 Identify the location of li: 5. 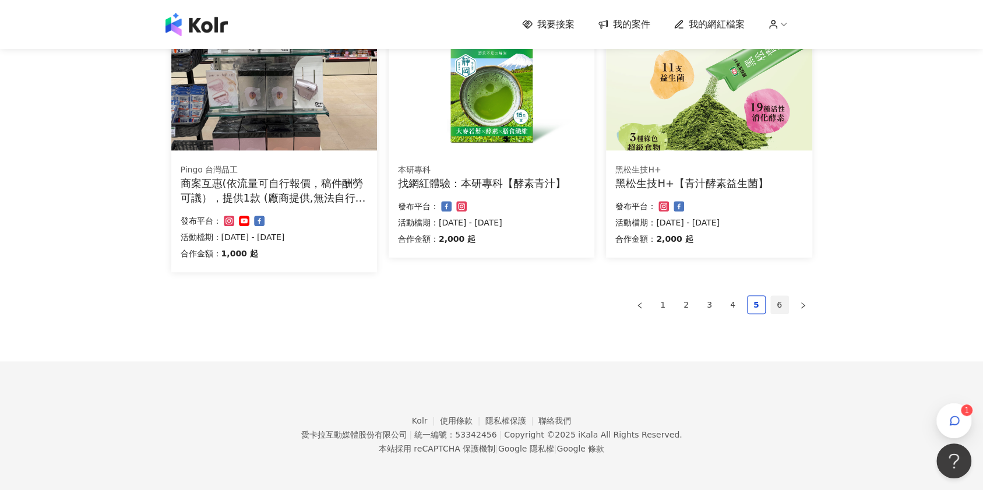
(757, 305).